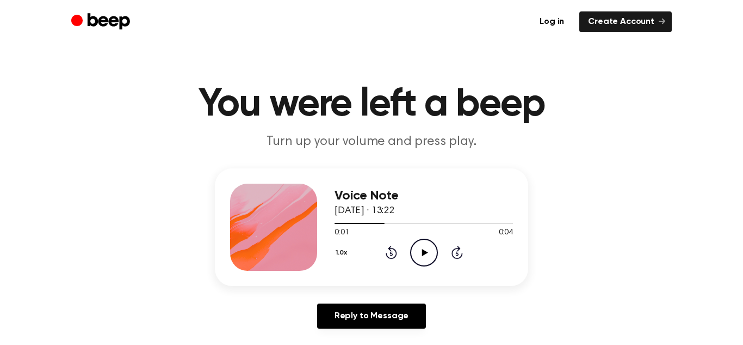  I want to click on span: 0:01, so click(342, 232).